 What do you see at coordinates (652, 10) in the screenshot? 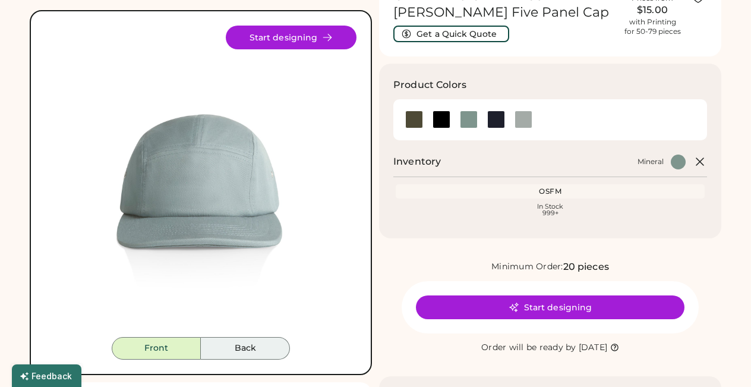
I see `div: $15.00` at bounding box center [652, 10].